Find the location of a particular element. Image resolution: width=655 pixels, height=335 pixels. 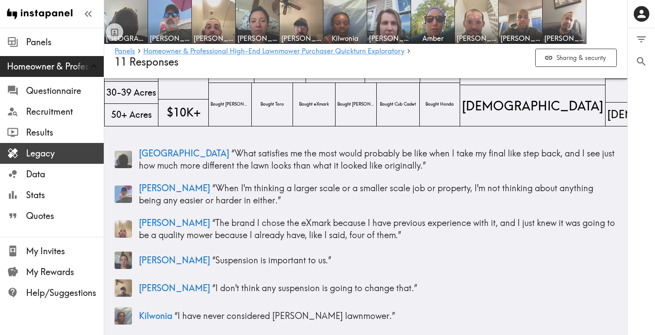

span: $10K+ is located at coordinates (184, 112).